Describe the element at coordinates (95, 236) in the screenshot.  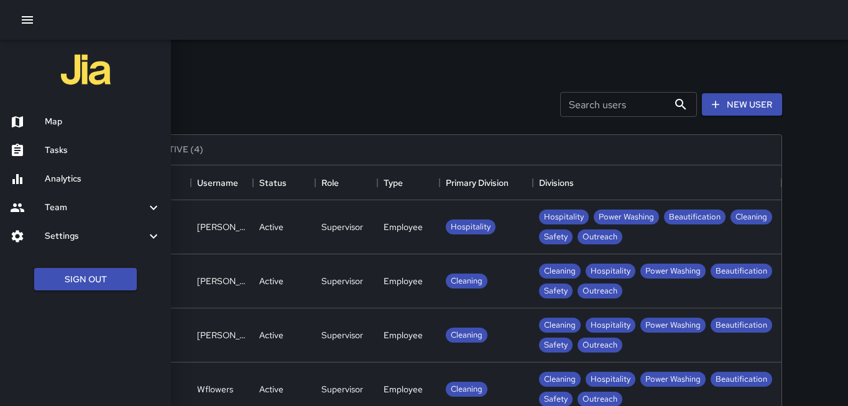
I see `h6: Settings` at that location.